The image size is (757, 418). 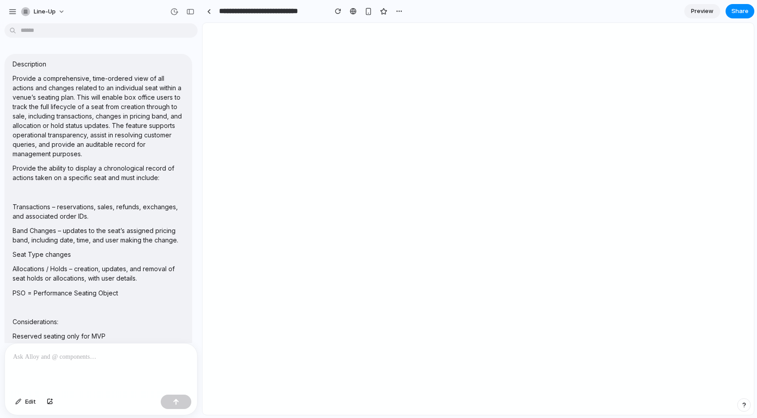 I want to click on button: Line-Up, so click(x=44, y=12).